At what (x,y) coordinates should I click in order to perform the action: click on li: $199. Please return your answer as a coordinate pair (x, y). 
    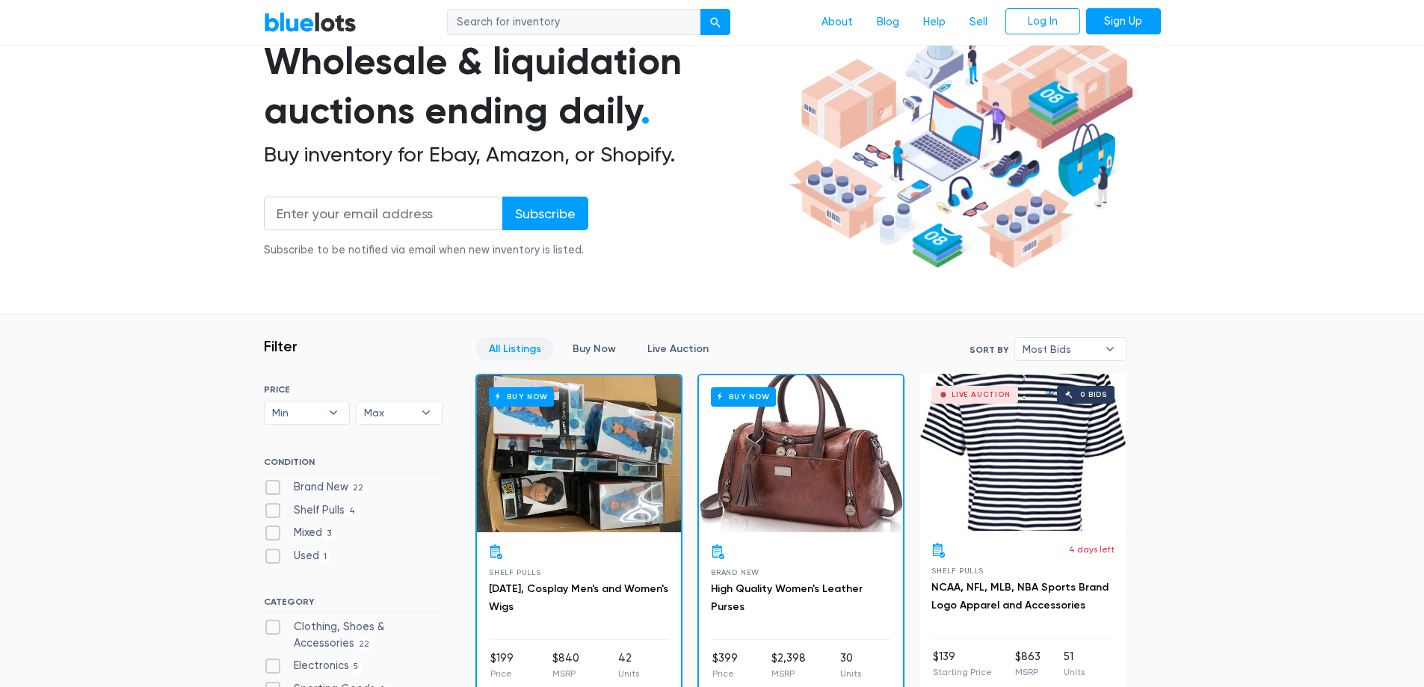
    Looking at the image, I should click on (501, 665).